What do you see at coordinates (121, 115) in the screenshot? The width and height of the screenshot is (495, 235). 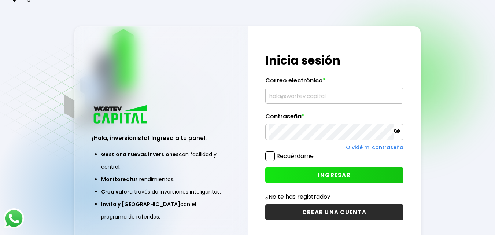 I see `img: logo_wortev_capital` at bounding box center [121, 115].